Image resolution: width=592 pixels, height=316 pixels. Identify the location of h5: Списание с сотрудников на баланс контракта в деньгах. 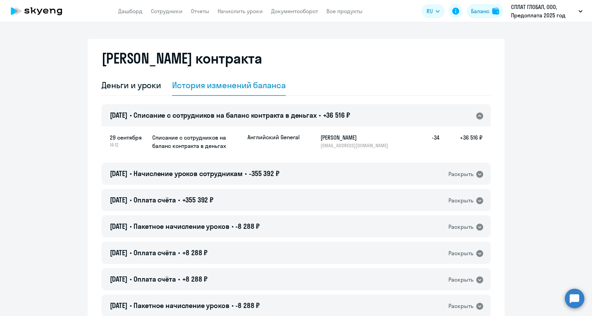
(197, 142).